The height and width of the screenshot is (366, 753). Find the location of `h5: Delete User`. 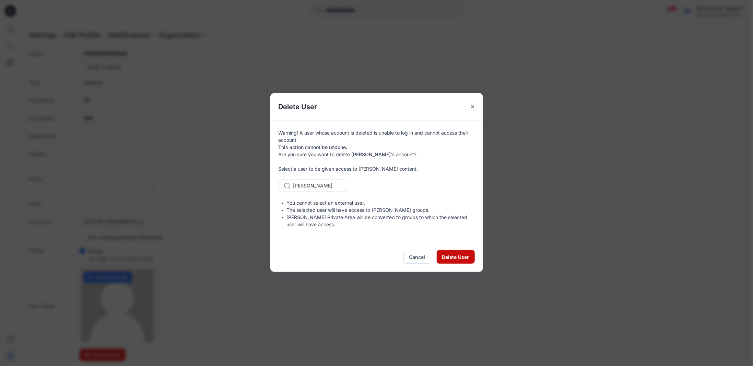

h5: Delete User is located at coordinates (298, 107).